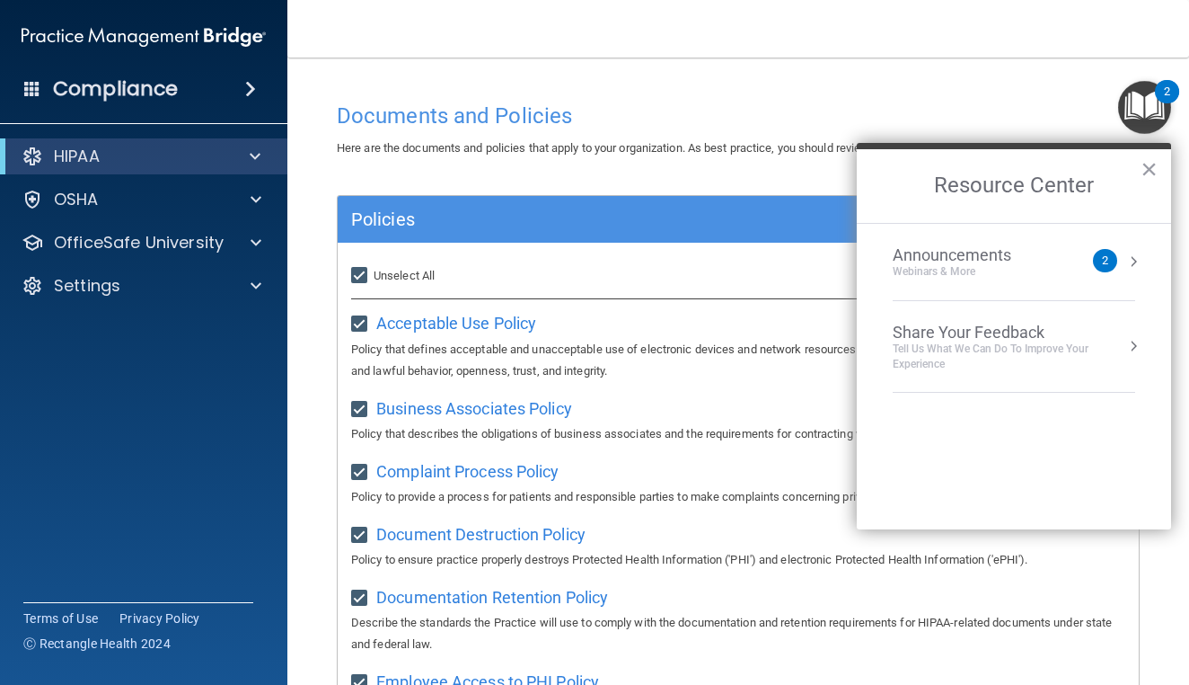  What do you see at coordinates (138, 243) in the screenshot?
I see `p: OfficeSafe University` at bounding box center [138, 243].